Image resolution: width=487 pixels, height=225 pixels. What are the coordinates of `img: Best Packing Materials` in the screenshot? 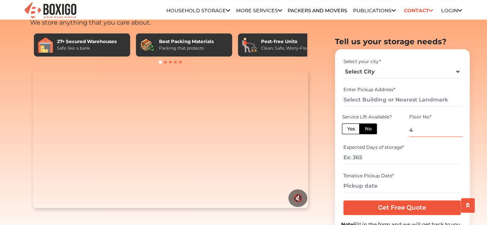 It's located at (147, 45).